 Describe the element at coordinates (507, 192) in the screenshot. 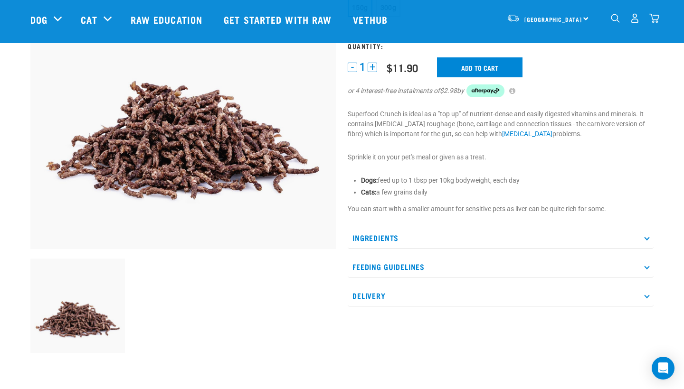

I see `li: a few grains daily` at that location.